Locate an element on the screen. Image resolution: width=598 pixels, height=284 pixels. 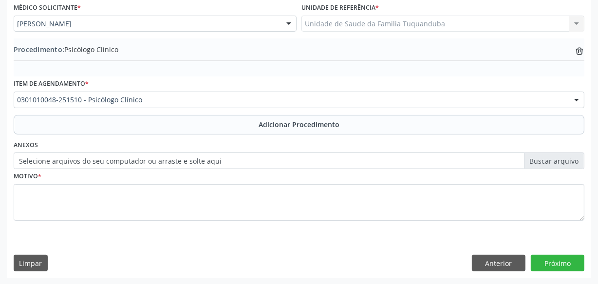
span: Adicionar Procedimento is located at coordinates (299, 124).